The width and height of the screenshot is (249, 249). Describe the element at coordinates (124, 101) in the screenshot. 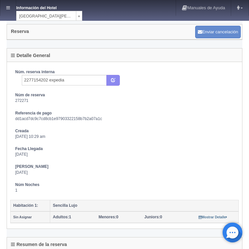

I see `dd: 272271` at that location.